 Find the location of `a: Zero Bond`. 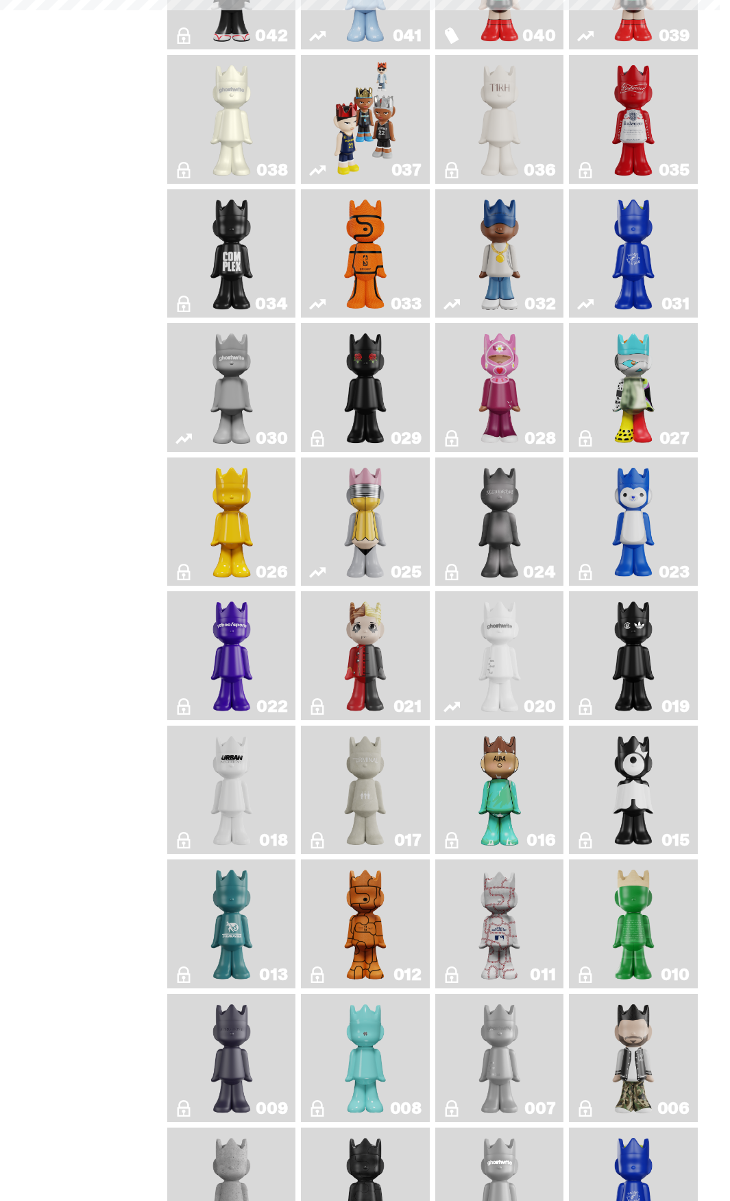

a: Zero Bond is located at coordinates (232, 1058).